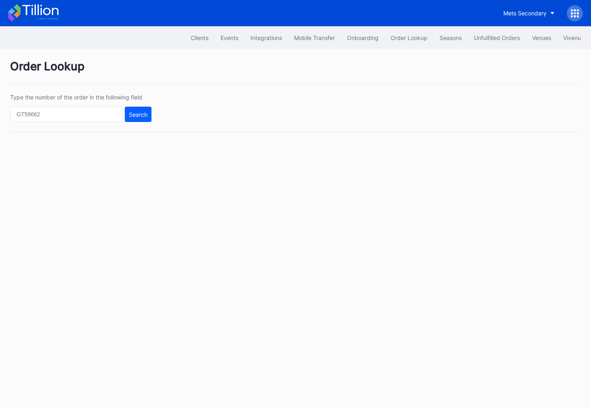 This screenshot has width=591, height=408. What do you see at coordinates (529, 13) in the screenshot?
I see `button: Mets Secondary` at bounding box center [529, 13].